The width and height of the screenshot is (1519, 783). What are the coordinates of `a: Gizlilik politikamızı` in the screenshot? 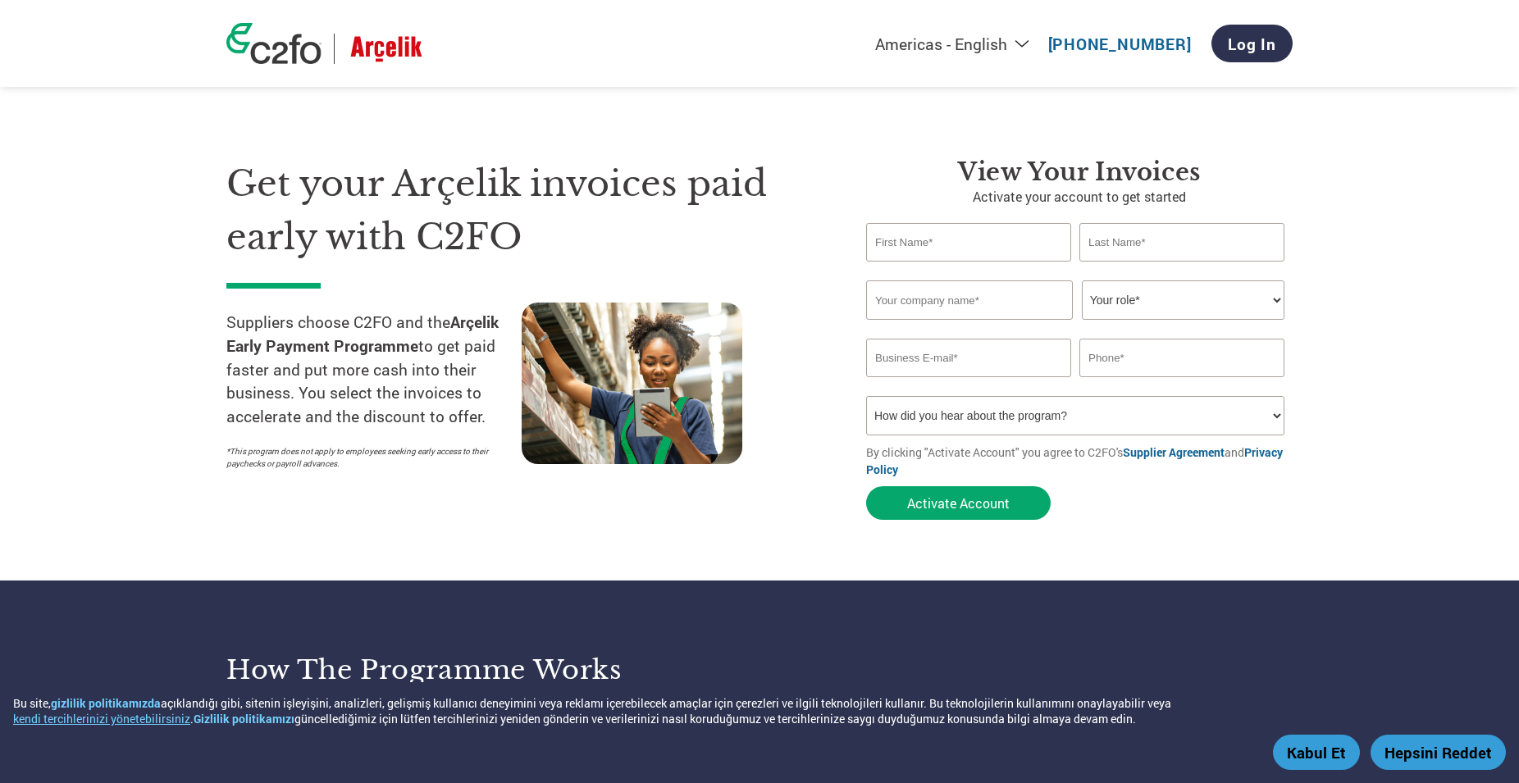 It's located at (244, 719).